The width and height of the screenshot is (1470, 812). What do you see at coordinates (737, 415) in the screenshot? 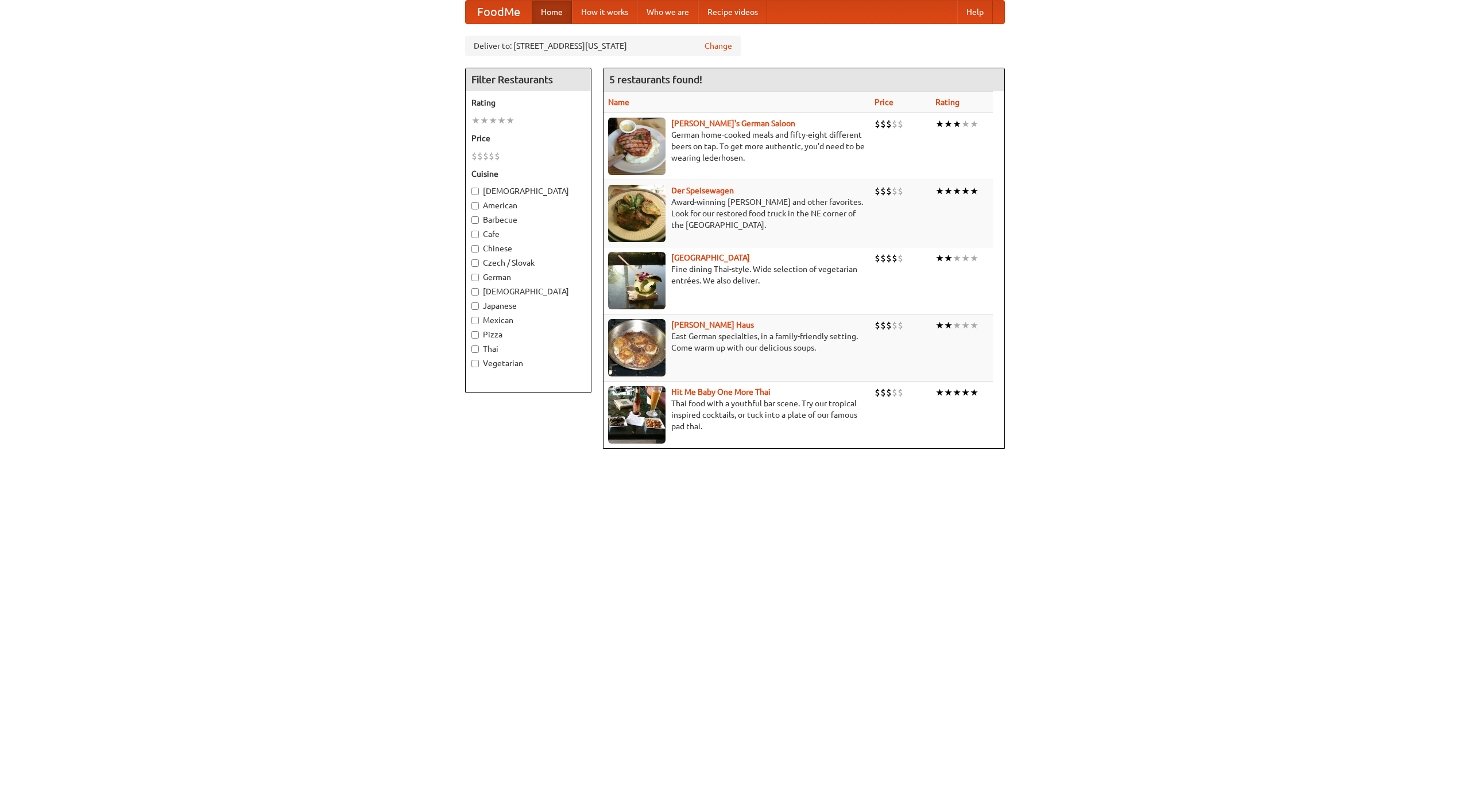
I see `p: Thai food with a youthful bar scene. Try our tropical inspired cocktails, or tuck into a plate of...` at bounding box center [737, 415].